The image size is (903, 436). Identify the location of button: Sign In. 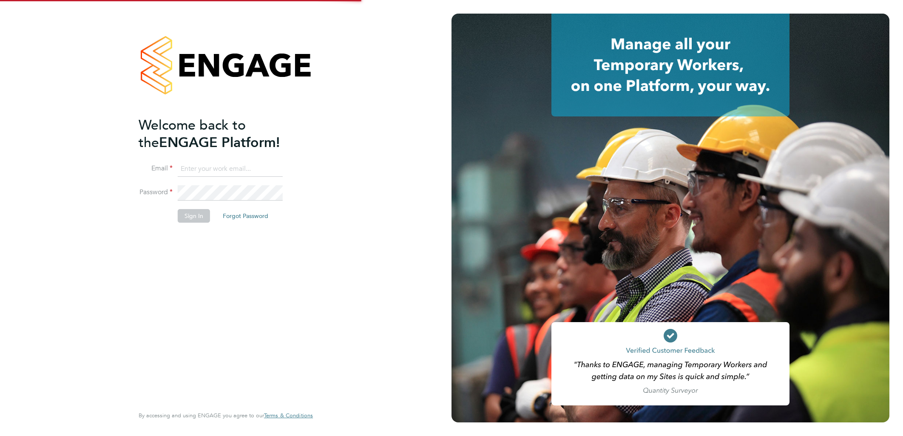
(194, 216).